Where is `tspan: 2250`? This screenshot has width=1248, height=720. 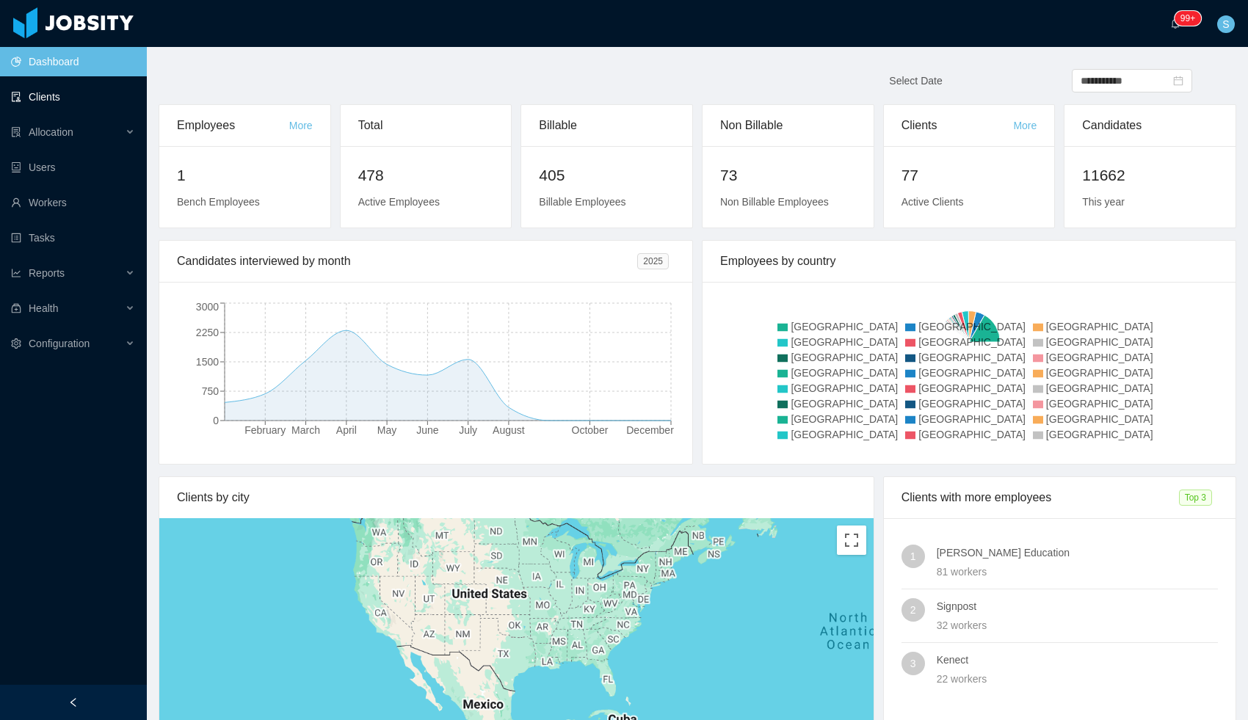 tspan: 2250 is located at coordinates (207, 333).